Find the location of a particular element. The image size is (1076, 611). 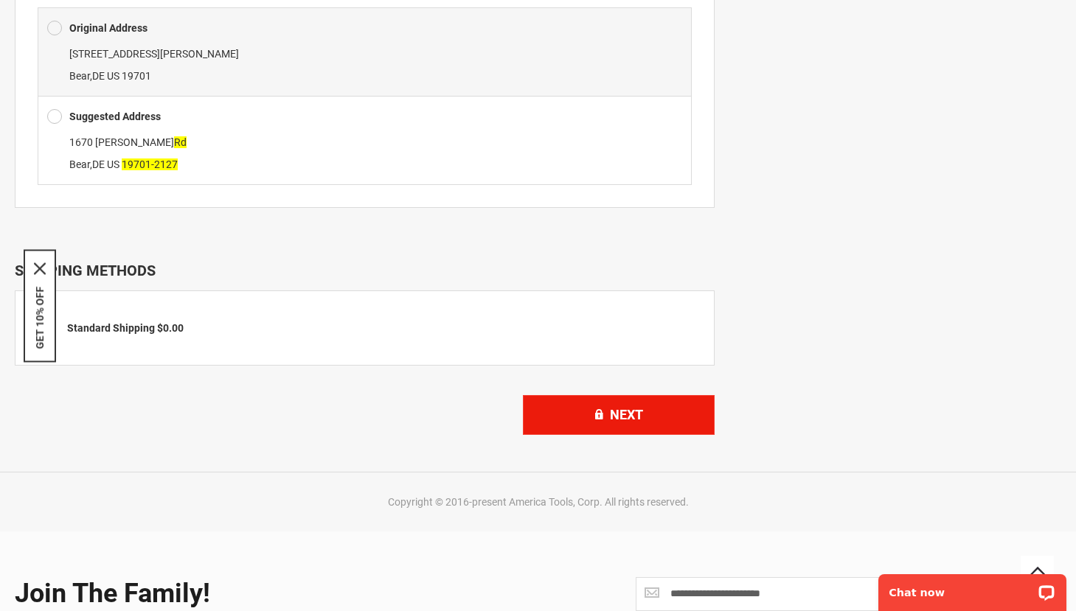

span: Next is located at coordinates (626, 414).